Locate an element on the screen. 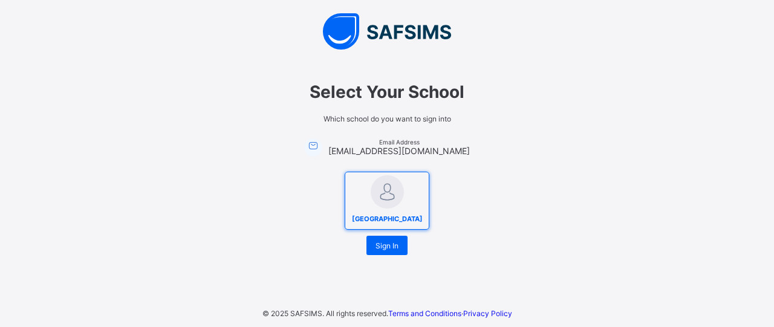  span: Email Address is located at coordinates (399, 142).